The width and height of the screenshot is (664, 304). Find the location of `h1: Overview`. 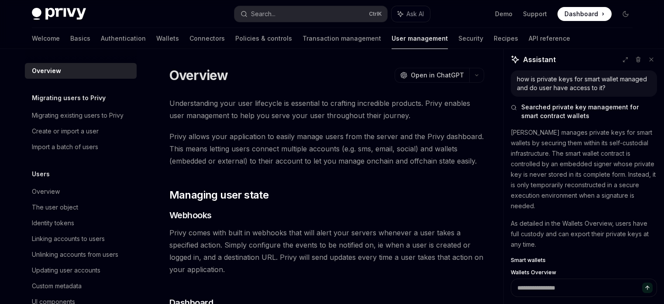

h1: Overview is located at coordinates (199, 75).